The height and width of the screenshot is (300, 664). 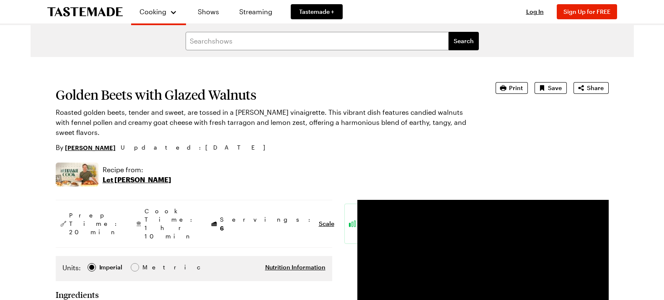 I want to click on span: Sign Up for FREE, so click(x=587, y=11).